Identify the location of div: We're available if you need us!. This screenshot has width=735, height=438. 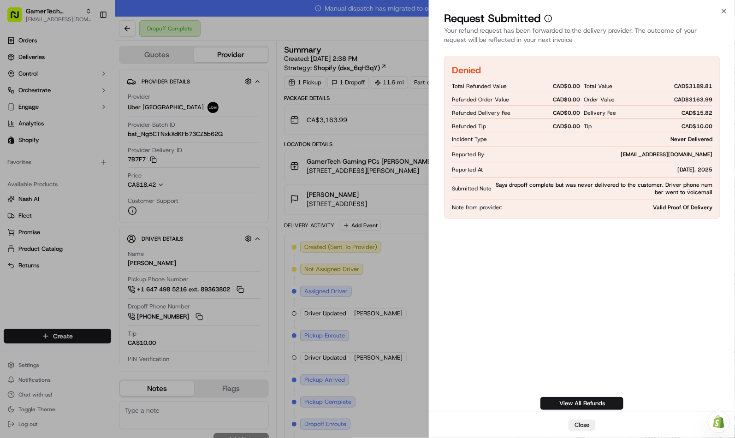
(74, 101).